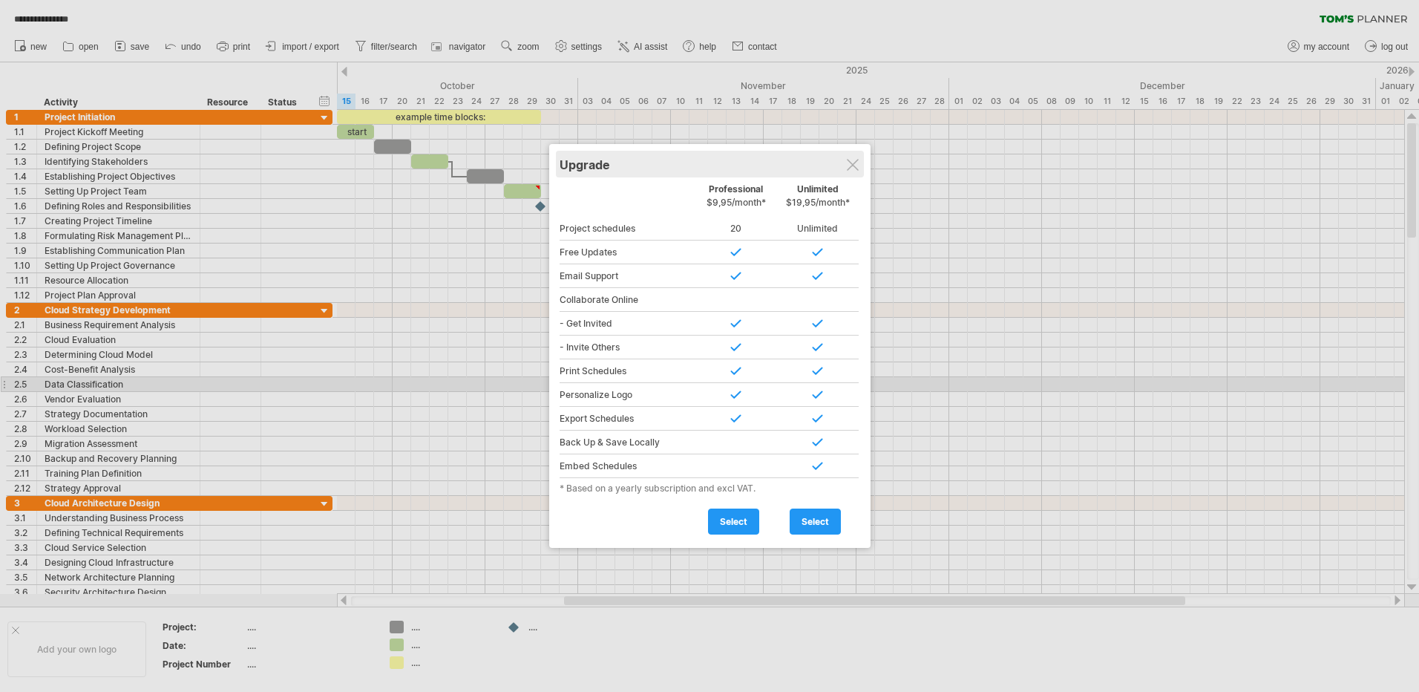  I want to click on div: Upgrade, so click(709, 164).